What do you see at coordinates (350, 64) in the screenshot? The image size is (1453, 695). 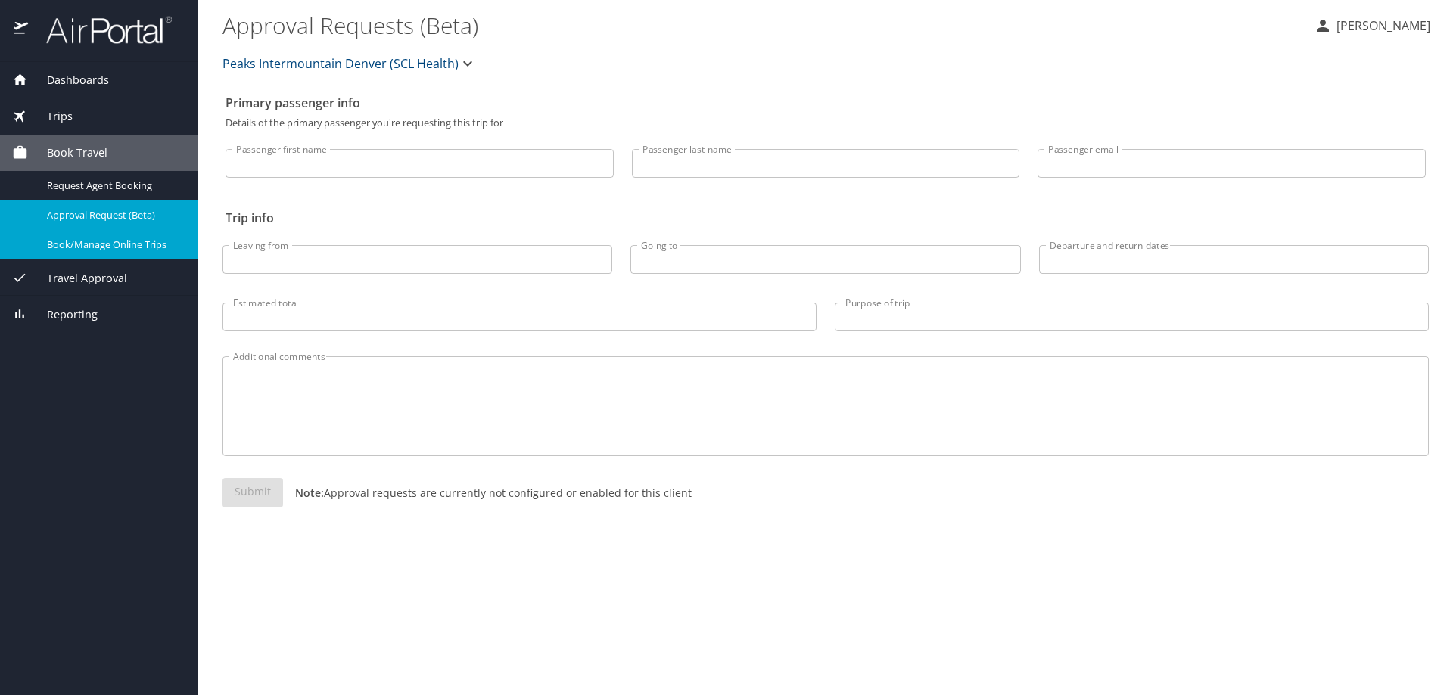 I see `button: Peaks Intermountain Denver (SCL Health)` at bounding box center [350, 64].